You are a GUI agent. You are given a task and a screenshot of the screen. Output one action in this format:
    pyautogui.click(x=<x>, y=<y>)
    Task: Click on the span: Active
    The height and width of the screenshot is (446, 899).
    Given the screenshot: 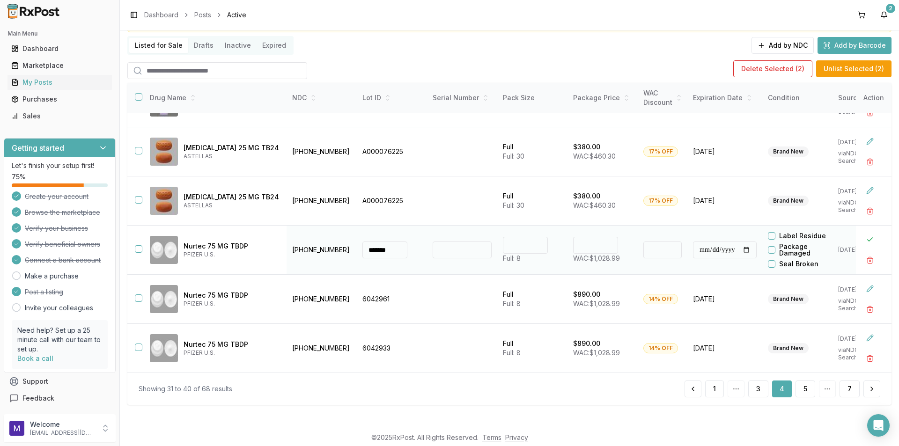 What is the action you would take?
    pyautogui.click(x=236, y=15)
    